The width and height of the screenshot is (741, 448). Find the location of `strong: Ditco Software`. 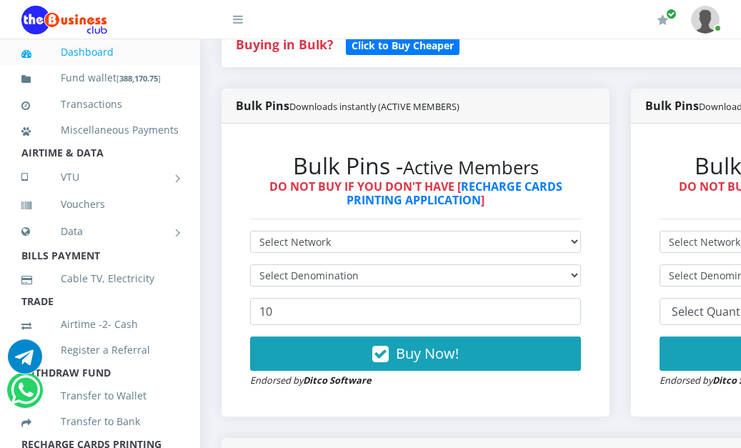

strong: Ditco Software is located at coordinates (337, 380).